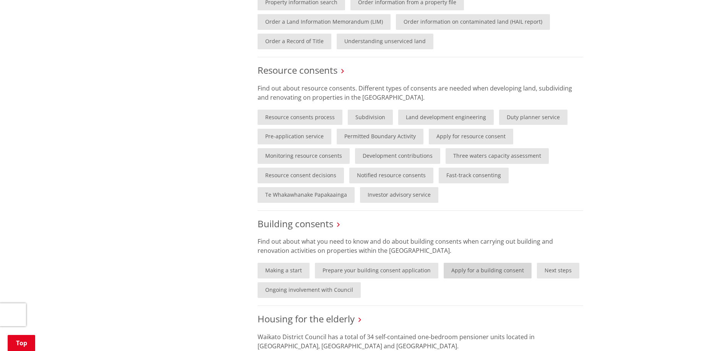 The image size is (728, 351). Describe the element at coordinates (294, 41) in the screenshot. I see `a: Order a Record of Title` at that location.